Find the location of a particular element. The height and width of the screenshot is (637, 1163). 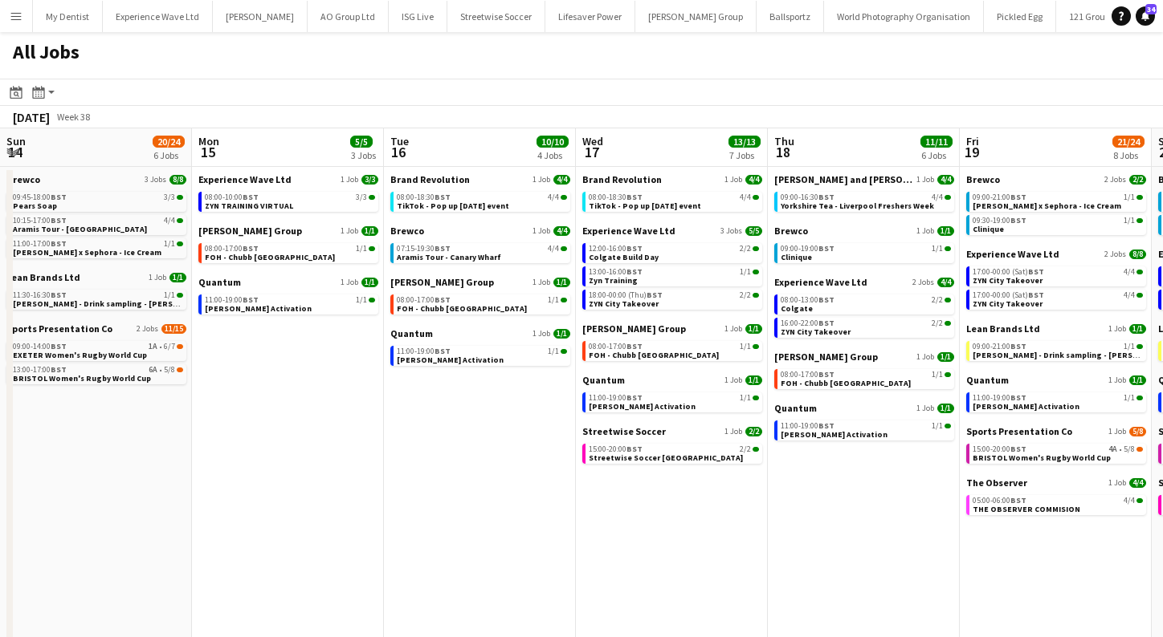

span: Bettys and Taylors is located at coordinates (843, 179).